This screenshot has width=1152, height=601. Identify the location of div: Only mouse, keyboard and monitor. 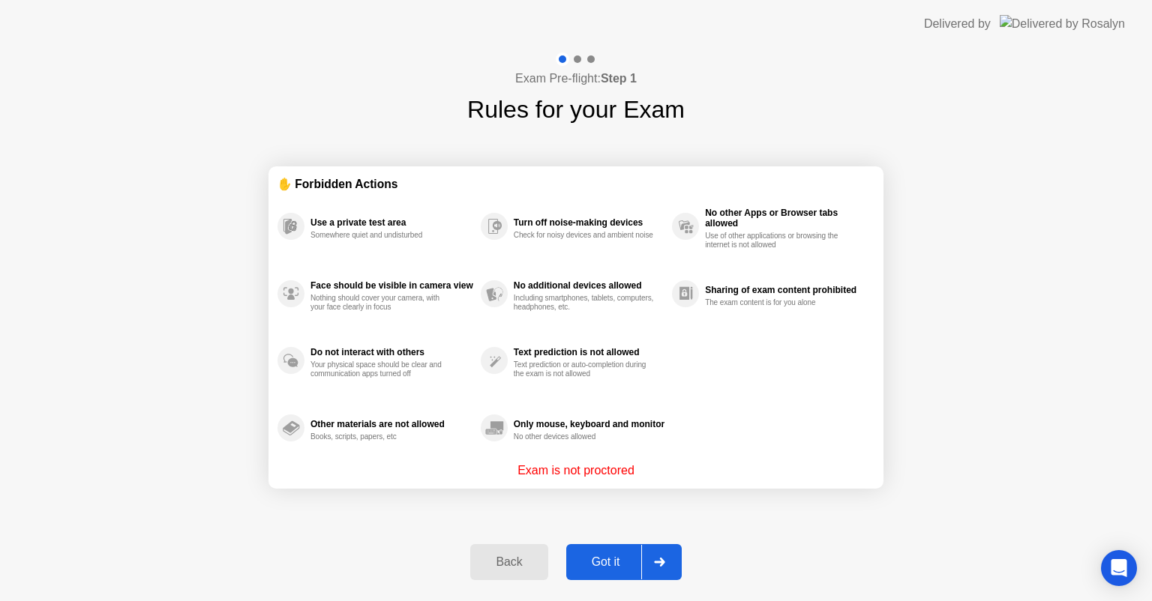
(589, 424).